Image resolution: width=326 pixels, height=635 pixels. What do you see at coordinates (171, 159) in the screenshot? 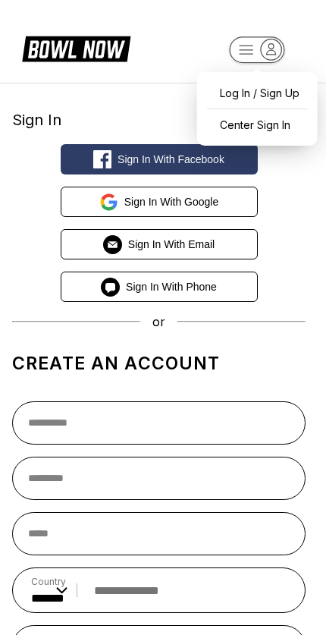
I see `span: Sign in with Facebook` at bounding box center [171, 159].